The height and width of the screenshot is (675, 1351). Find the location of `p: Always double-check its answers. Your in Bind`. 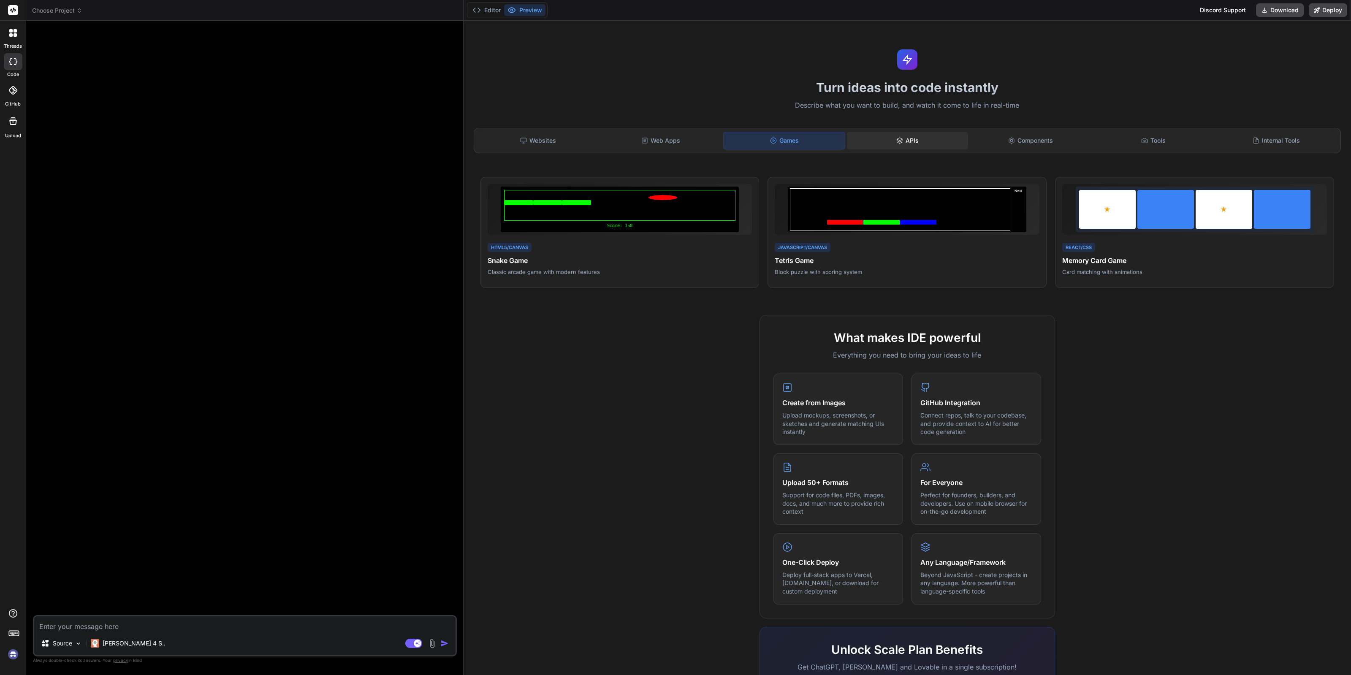

p: Always double-check its answers. Your in Bind is located at coordinates (245, 660).